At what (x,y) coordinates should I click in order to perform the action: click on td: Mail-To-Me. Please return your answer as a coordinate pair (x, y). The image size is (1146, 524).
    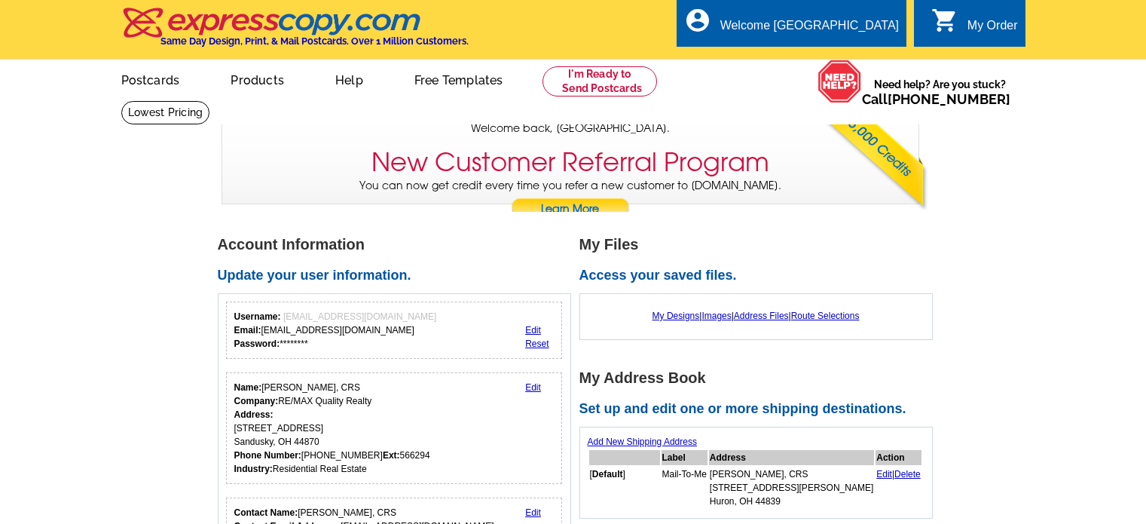
    Looking at the image, I should click on (684, 487).